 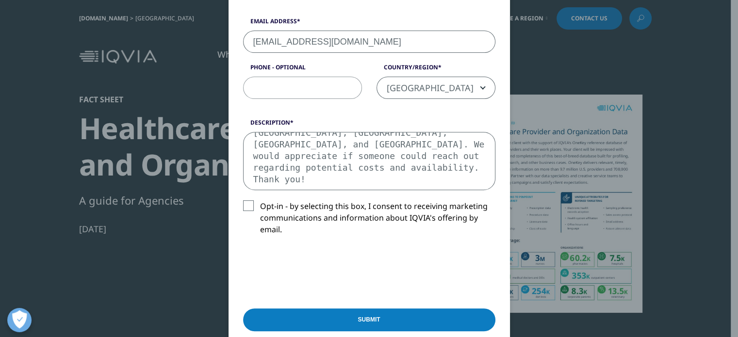 What do you see at coordinates (436, 88) in the screenshot?
I see `span: United States` at bounding box center [436, 88].